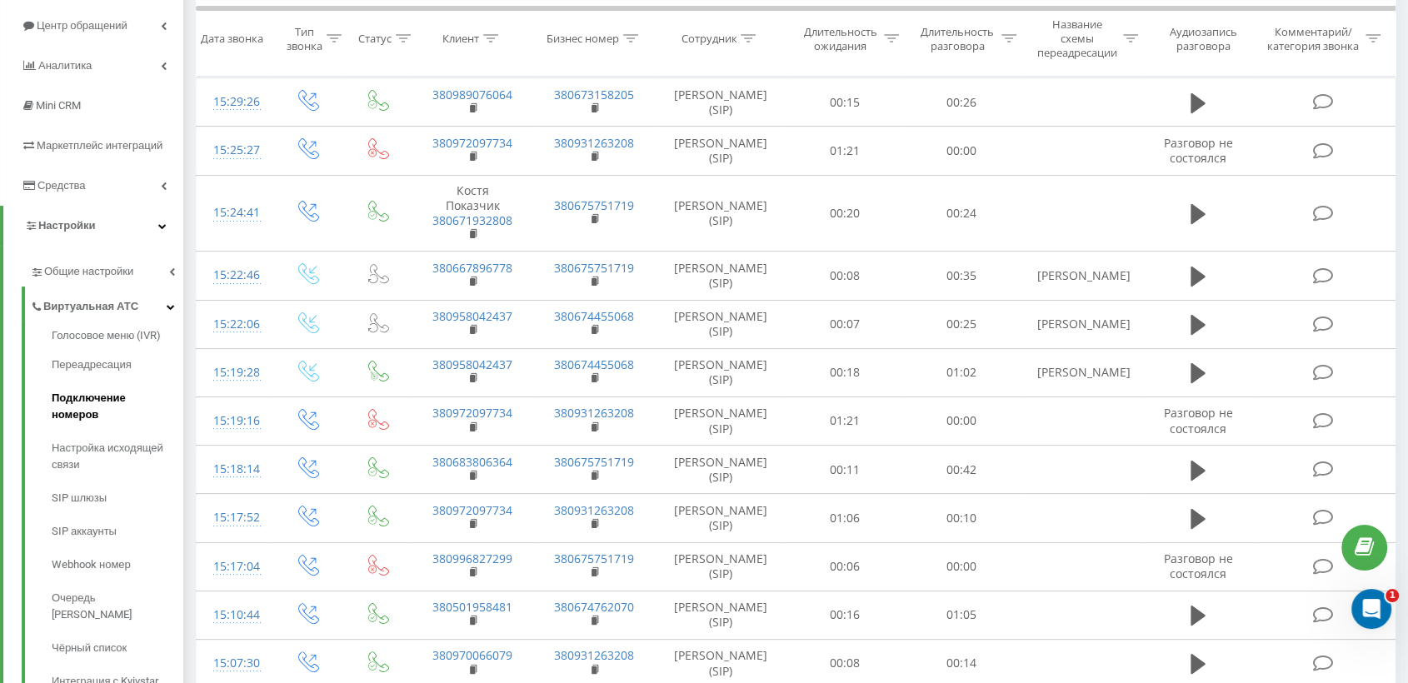 This screenshot has width=1408, height=683. I want to click on td: 00:26, so click(962, 102).